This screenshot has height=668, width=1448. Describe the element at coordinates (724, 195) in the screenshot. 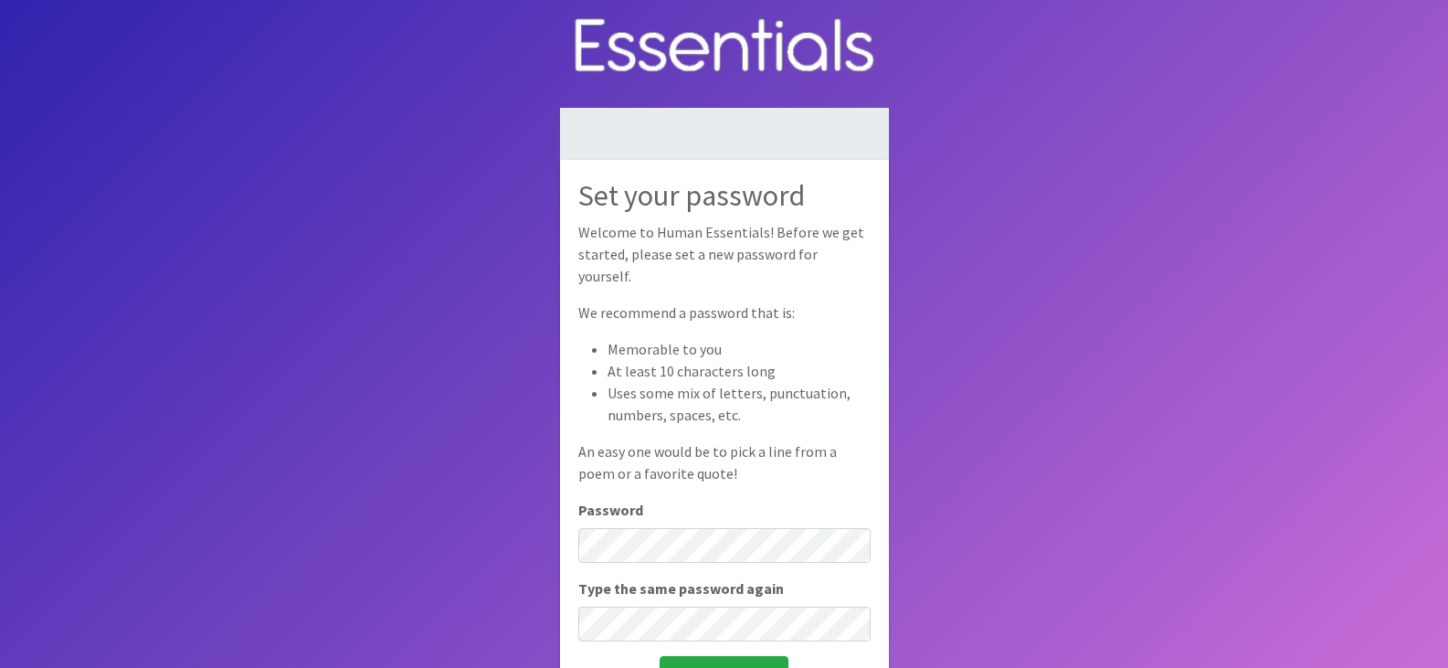

I see `h2: Set your password` at that location.